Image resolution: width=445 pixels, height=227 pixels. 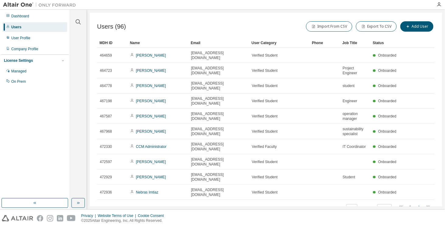 I want to click on img: facebook.svg, so click(x=40, y=218).